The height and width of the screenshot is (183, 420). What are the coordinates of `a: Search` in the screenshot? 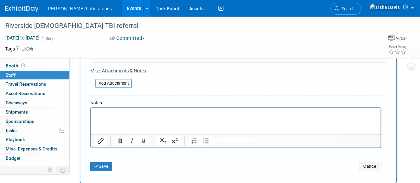 It's located at (346, 9).